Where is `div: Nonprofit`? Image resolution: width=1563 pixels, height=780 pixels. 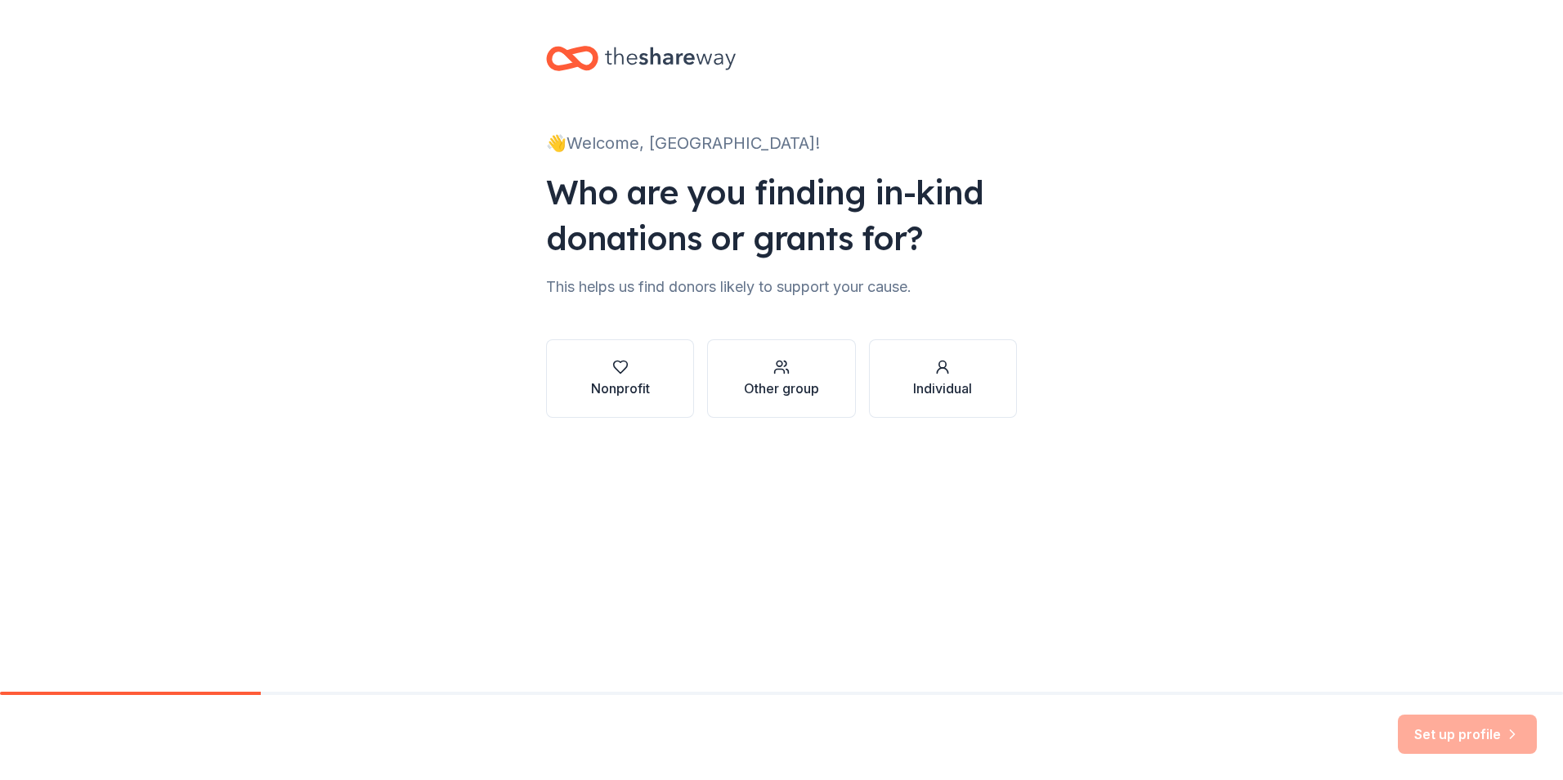
div: Nonprofit is located at coordinates (620, 388).